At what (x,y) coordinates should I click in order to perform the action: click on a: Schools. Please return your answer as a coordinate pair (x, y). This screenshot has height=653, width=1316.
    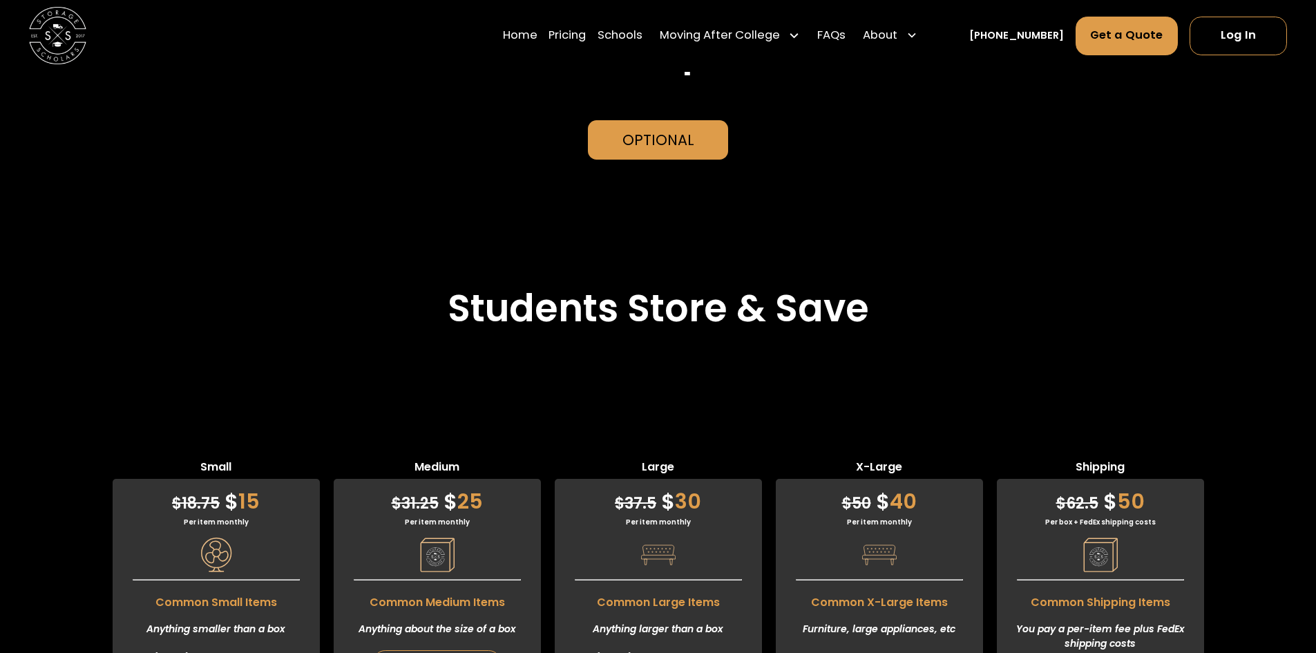
    Looking at the image, I should click on (620, 36).